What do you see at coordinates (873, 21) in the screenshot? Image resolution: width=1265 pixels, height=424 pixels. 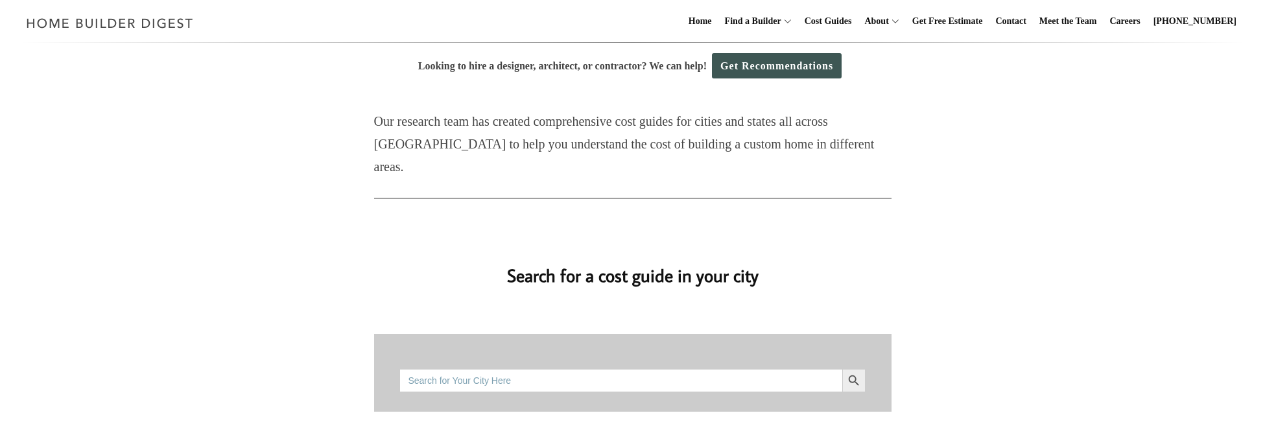 I see `a: About` at bounding box center [873, 21].